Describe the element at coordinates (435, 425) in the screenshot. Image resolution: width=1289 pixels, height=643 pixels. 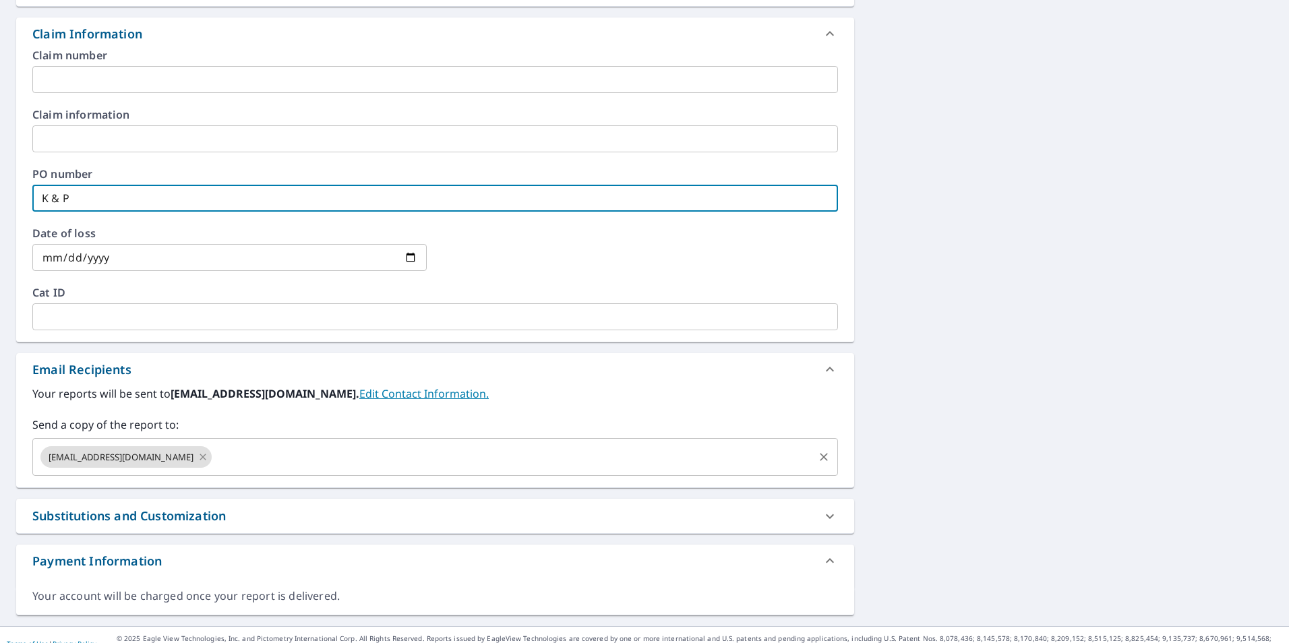
I see `label: Send a copy of the report to:` at that location.